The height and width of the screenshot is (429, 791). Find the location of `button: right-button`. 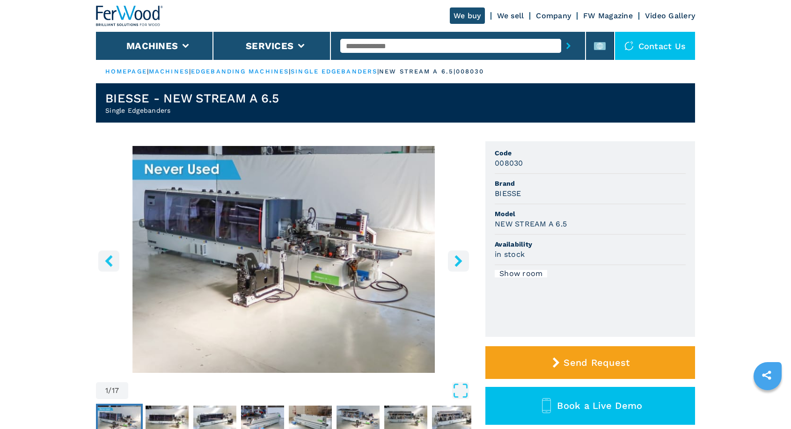

button: right-button is located at coordinates (458, 261).